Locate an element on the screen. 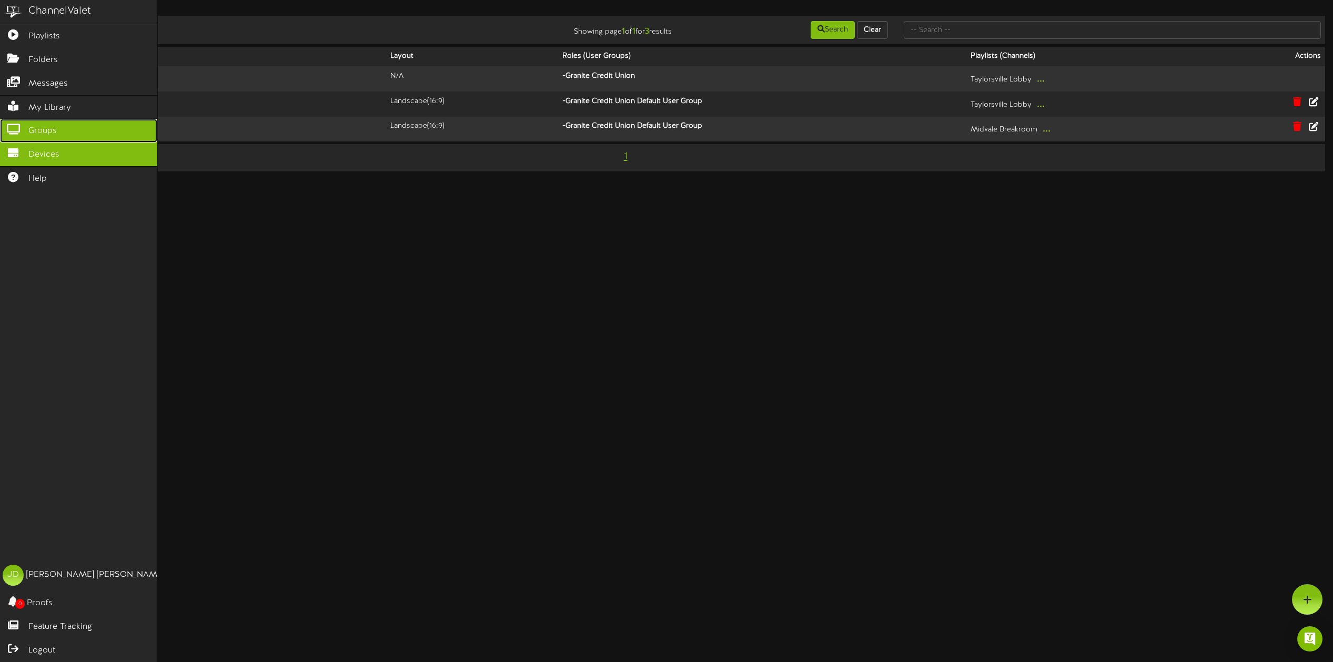 This screenshot has height=662, width=1333. span: Feature Tracking is located at coordinates (60, 627).